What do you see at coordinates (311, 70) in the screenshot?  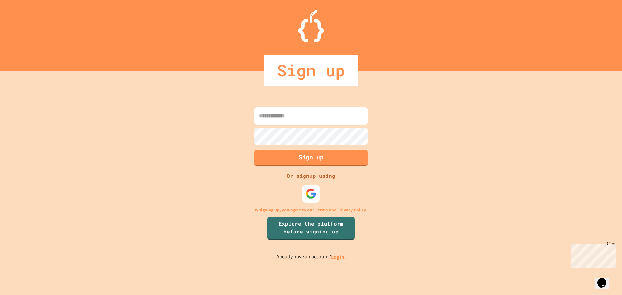 I see `div: Sign up` at bounding box center [311, 70].